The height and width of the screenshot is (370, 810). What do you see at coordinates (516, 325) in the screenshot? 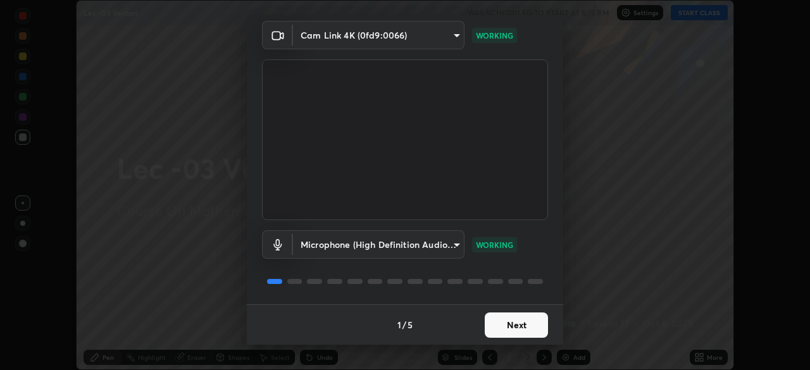
I see `button: Next` at bounding box center [516, 325].